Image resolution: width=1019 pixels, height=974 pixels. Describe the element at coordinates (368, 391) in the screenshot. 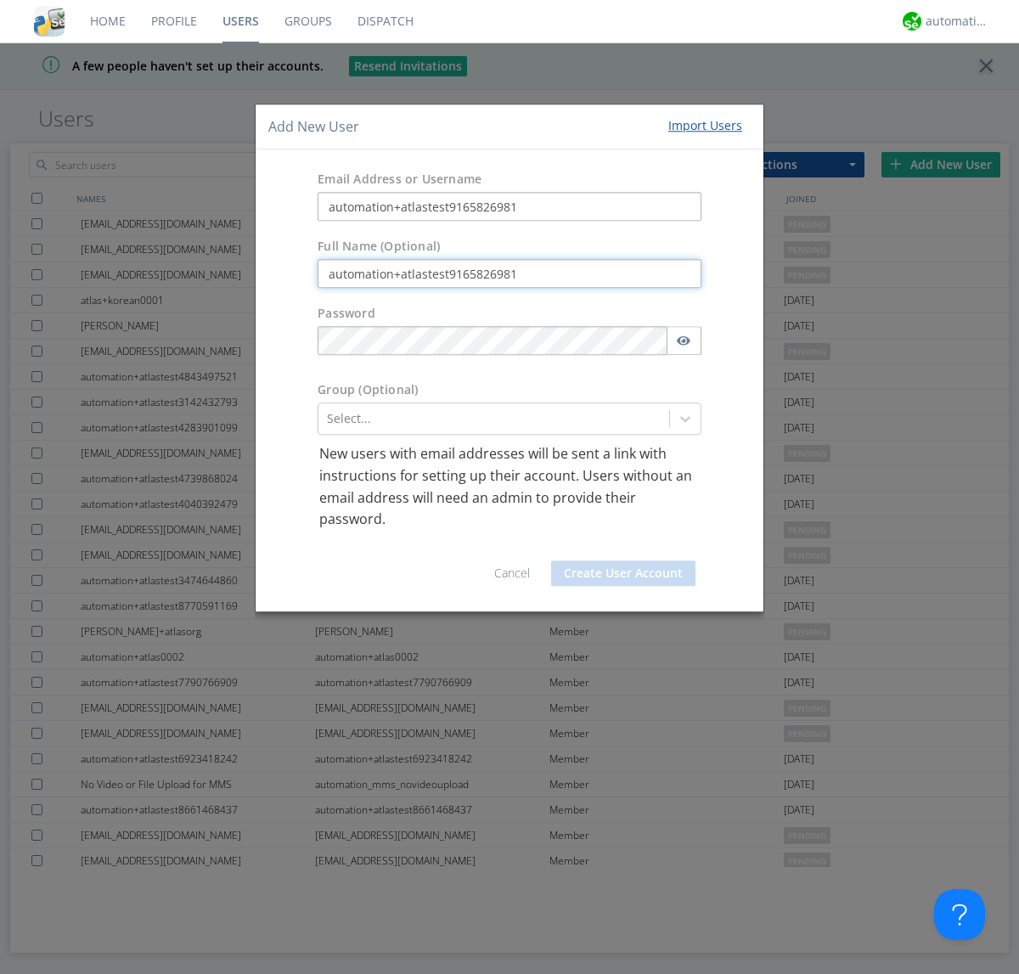

I see `label: Group (Optional)` at that location.